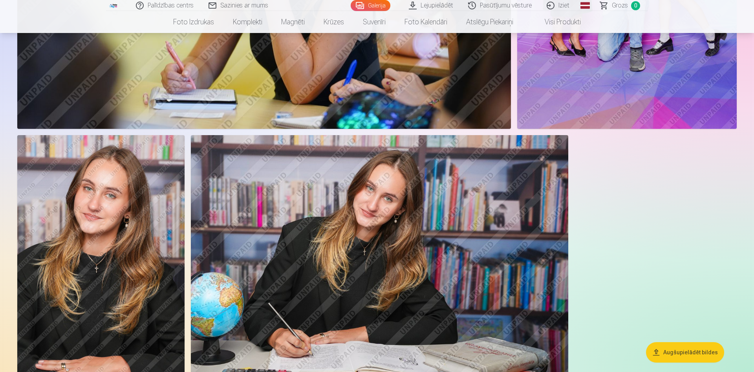 This screenshot has height=372, width=754. What do you see at coordinates (334, 22) in the screenshot?
I see `a: Krūzes` at bounding box center [334, 22].